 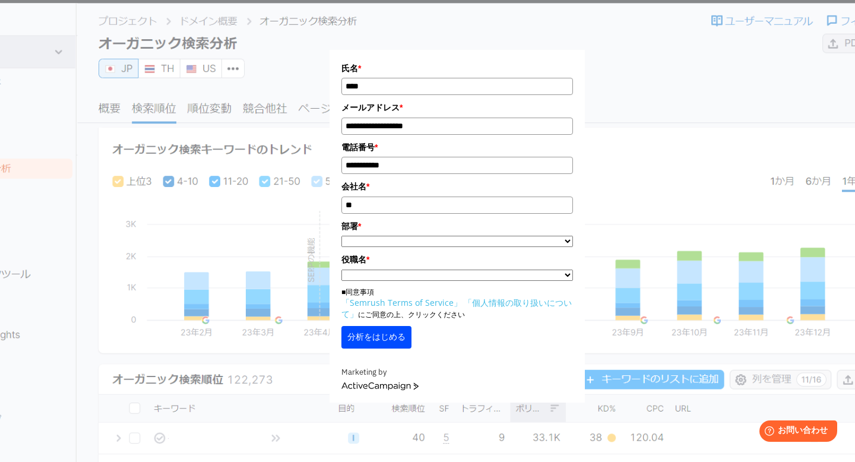 What do you see at coordinates (456, 308) in the screenshot?
I see `a: 「個人情報の取り扱いについて」` at bounding box center [456, 308].